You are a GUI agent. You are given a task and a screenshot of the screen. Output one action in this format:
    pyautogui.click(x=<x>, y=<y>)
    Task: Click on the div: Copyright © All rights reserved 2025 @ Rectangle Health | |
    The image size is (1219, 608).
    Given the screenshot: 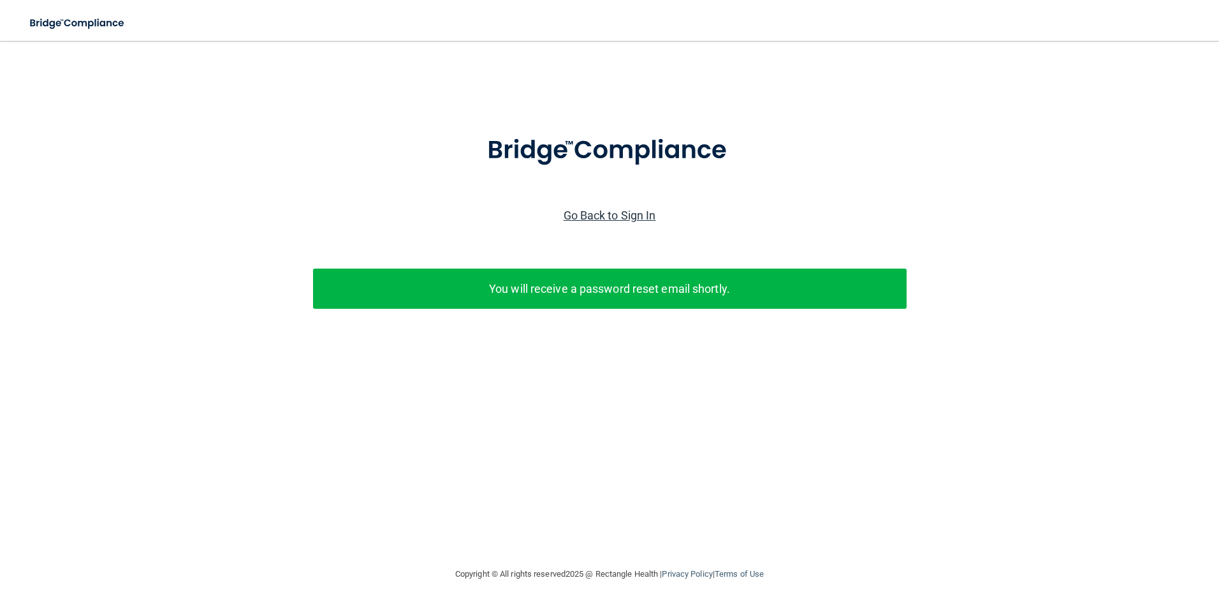 What is the action you would take?
    pyautogui.click(x=609, y=574)
    